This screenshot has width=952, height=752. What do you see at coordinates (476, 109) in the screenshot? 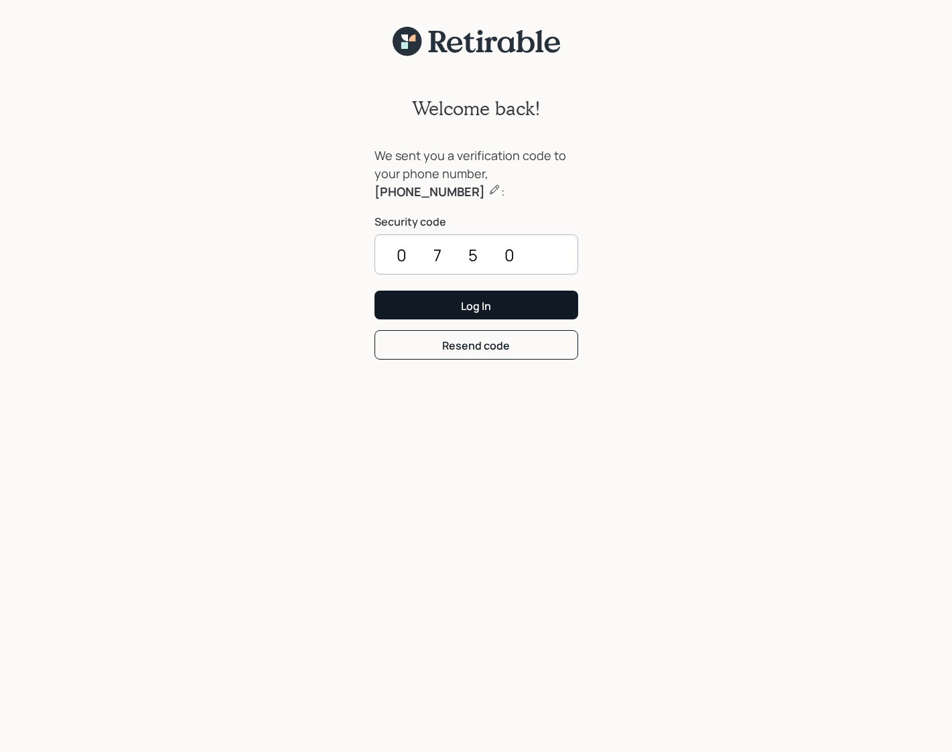
I see `h2: Welcome back!` at bounding box center [476, 109].